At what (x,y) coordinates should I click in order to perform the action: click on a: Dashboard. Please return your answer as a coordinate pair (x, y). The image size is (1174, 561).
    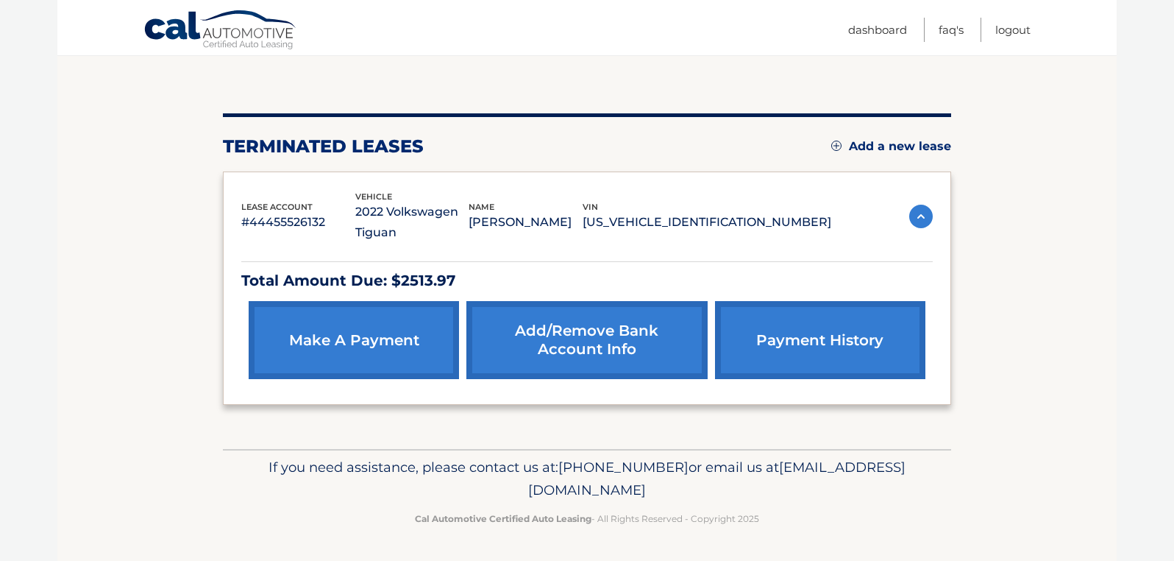
    Looking at the image, I should click on (878, 29).